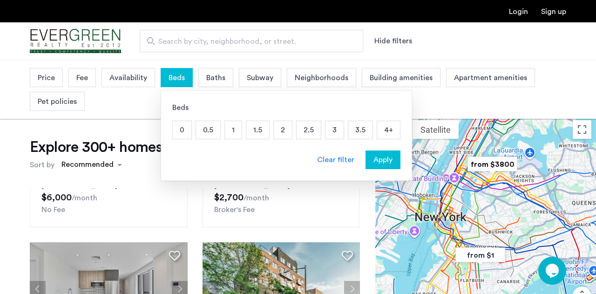 The height and width of the screenshot is (294, 596). Describe the element at coordinates (336, 160) in the screenshot. I see `div: Clear filter` at that location.